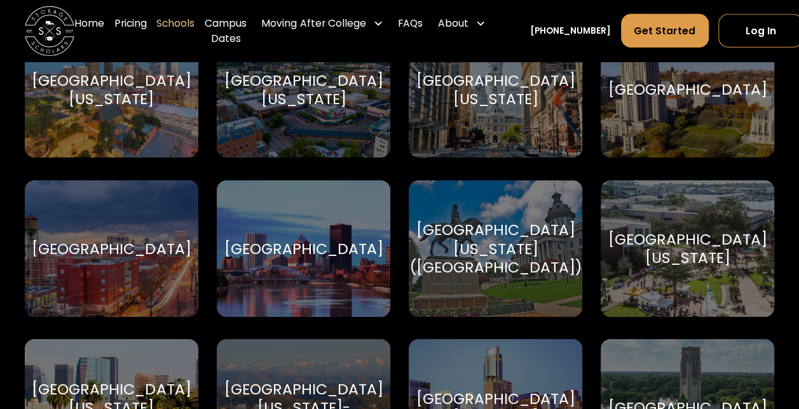 The width and height of the screenshot is (799, 409). What do you see at coordinates (89, 31) in the screenshot?
I see `a: Home` at bounding box center [89, 31].